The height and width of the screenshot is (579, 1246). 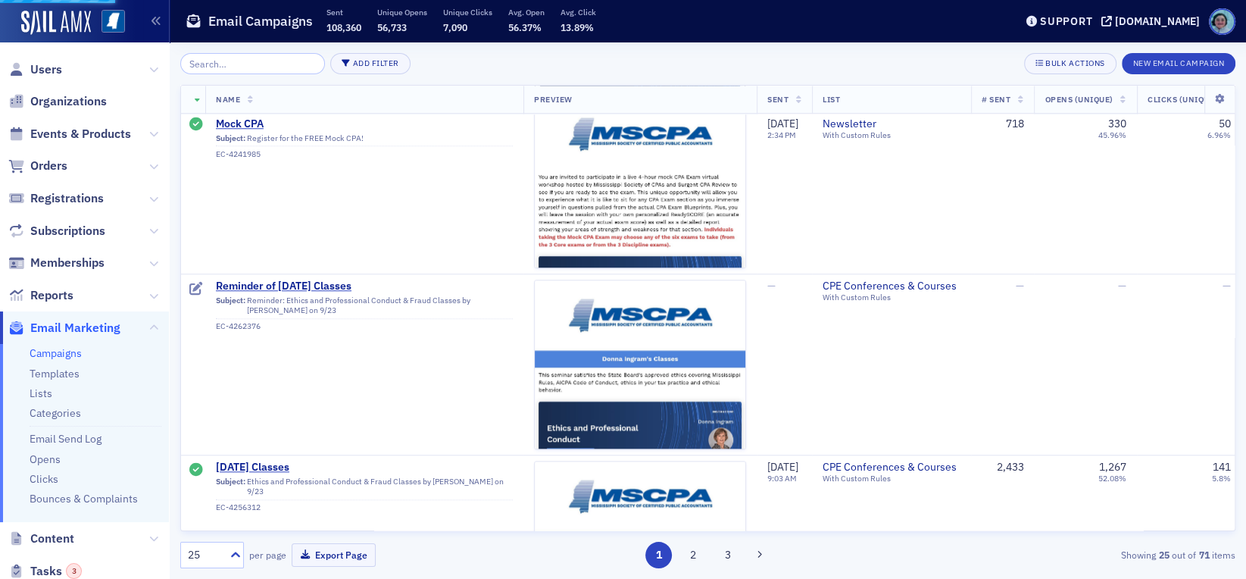 What do you see at coordinates (204, 554) in the screenshot?
I see `div: 25` at bounding box center [204, 554].